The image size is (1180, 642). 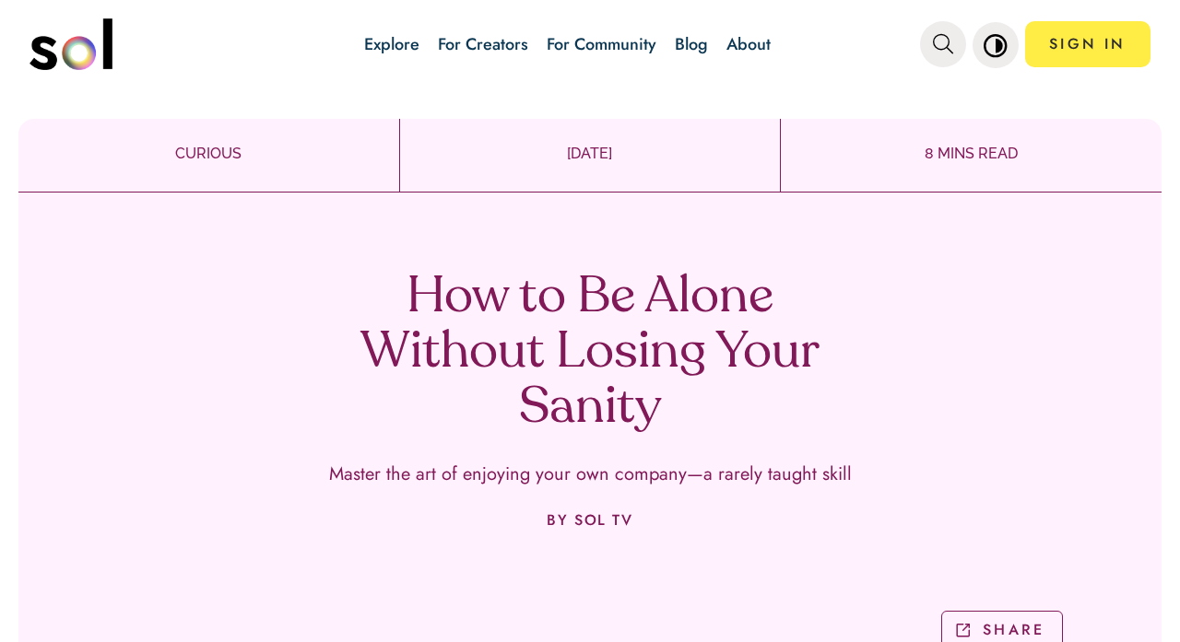 I want to click on a: Explore, so click(x=392, y=44).